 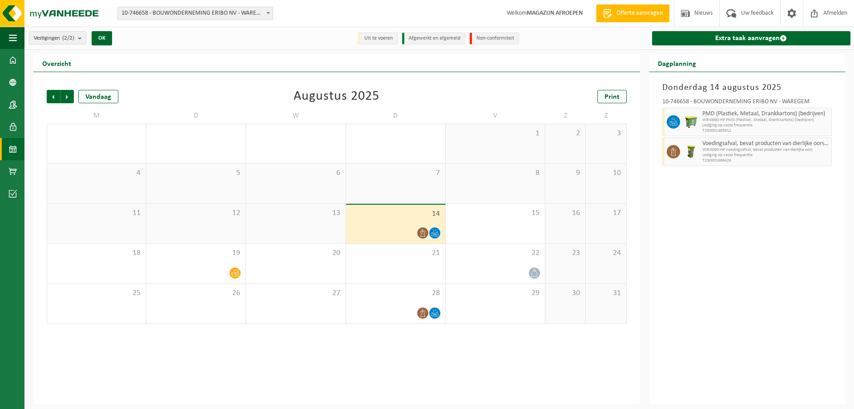 What do you see at coordinates (766, 144) in the screenshot?
I see `span: Voedingsafval, bevat producten van dierlijke oorsprong, onverpakt, categorie 3` at bounding box center [766, 144].